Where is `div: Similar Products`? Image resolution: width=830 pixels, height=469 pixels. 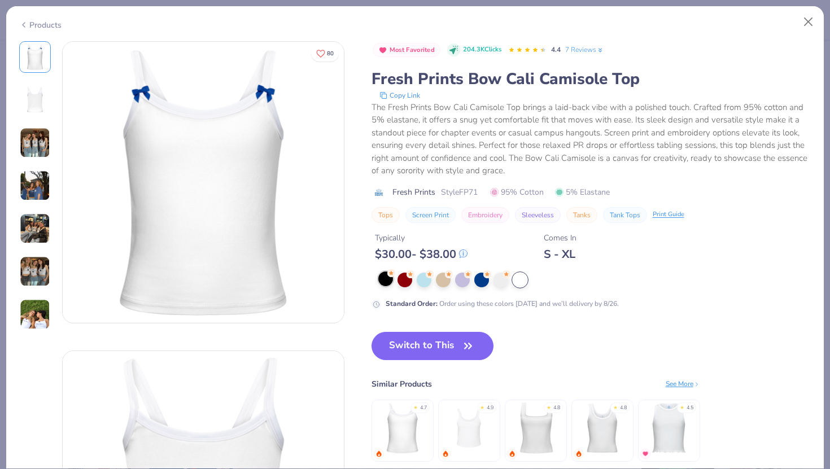
div: Similar Products is located at coordinates (401, 384).